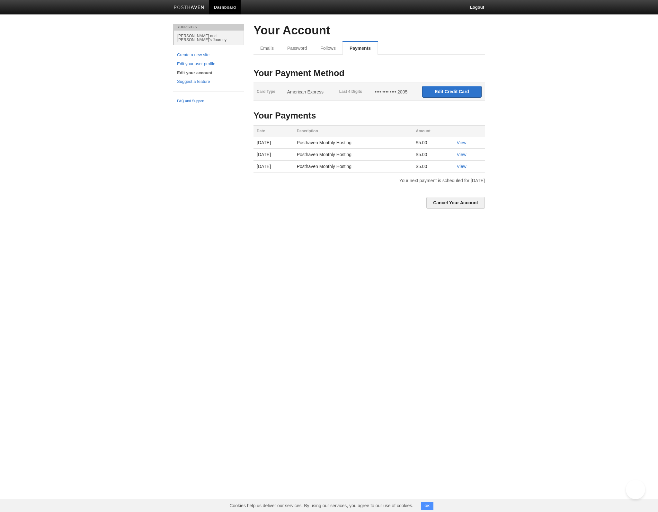 This screenshot has width=658, height=512. I want to click on a: Edit your user profile, so click(208, 64).